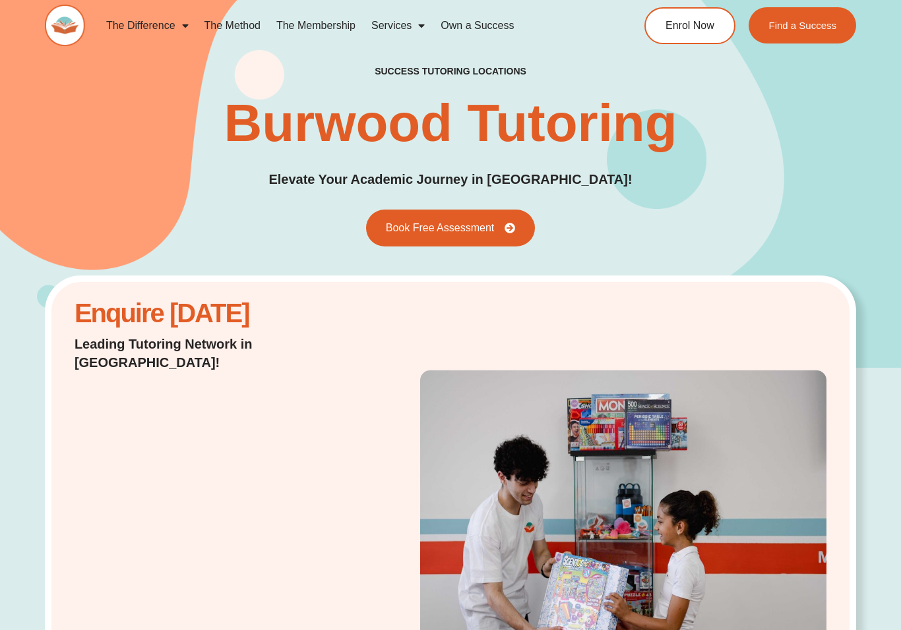 This screenshot has height=630, width=901. Describe the element at coordinates (450, 123) in the screenshot. I see `h1: Burwood Tutoring` at that location.